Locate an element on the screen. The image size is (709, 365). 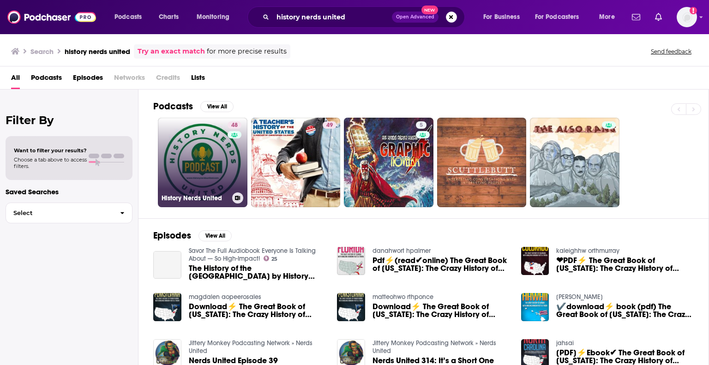
a: All is located at coordinates (15, 79).